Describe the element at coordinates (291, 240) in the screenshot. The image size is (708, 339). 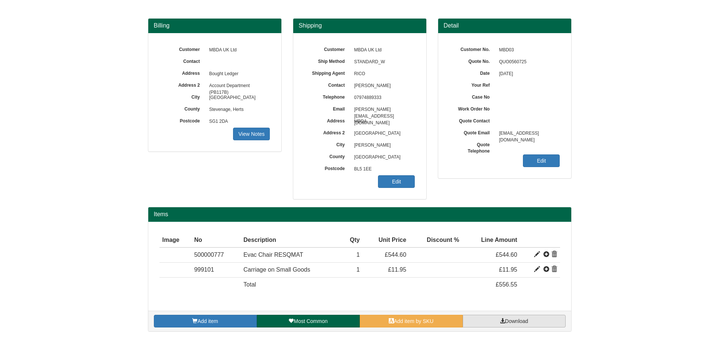
I see `th: Description` at that location.